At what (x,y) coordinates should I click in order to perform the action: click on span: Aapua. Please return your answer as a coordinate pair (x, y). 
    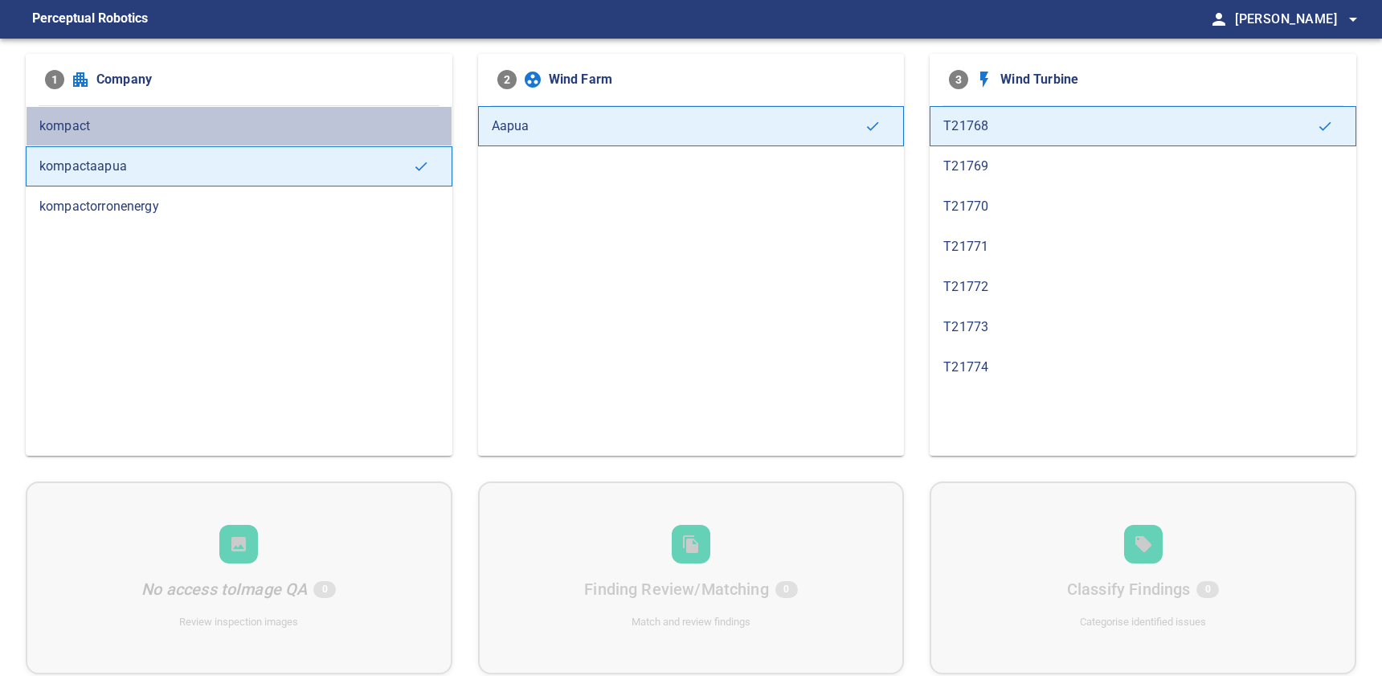
    Looking at the image, I should click on (678, 126).